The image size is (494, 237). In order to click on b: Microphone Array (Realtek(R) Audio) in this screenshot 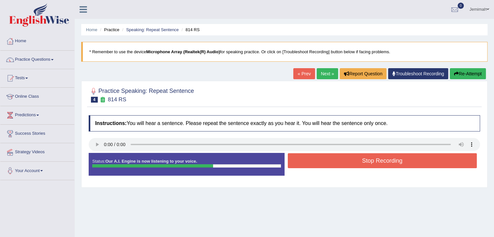, I will do `click(183, 52)`.